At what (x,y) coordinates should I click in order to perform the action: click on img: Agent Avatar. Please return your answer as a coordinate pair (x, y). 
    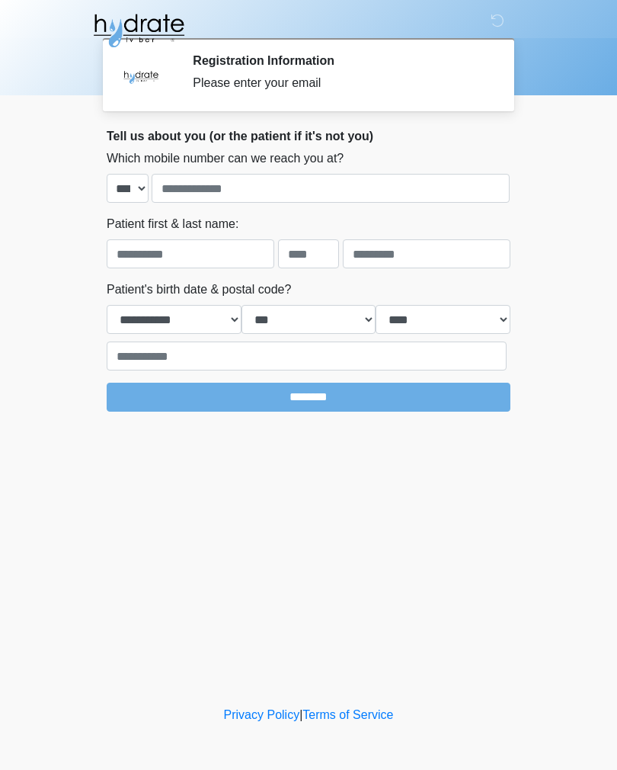
    Looking at the image, I should click on (141, 76).